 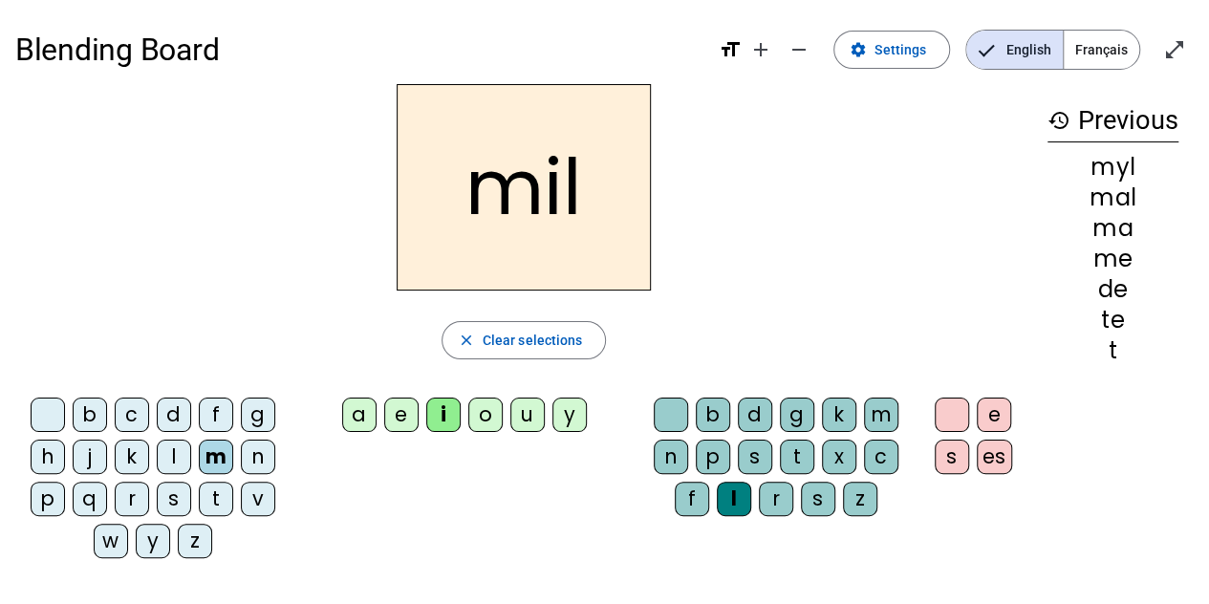 I want to click on div: de, so click(x=1112, y=290).